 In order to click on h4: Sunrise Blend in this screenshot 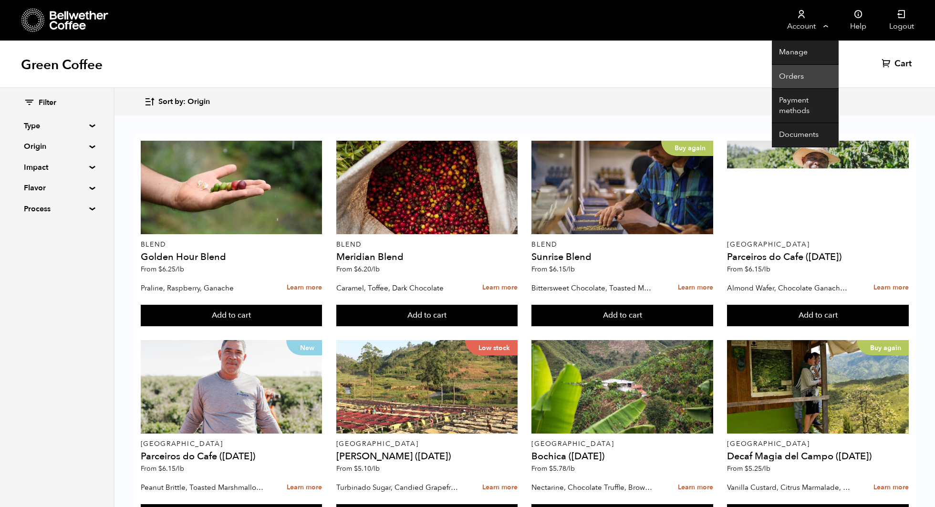, I will do `click(622, 257)`.